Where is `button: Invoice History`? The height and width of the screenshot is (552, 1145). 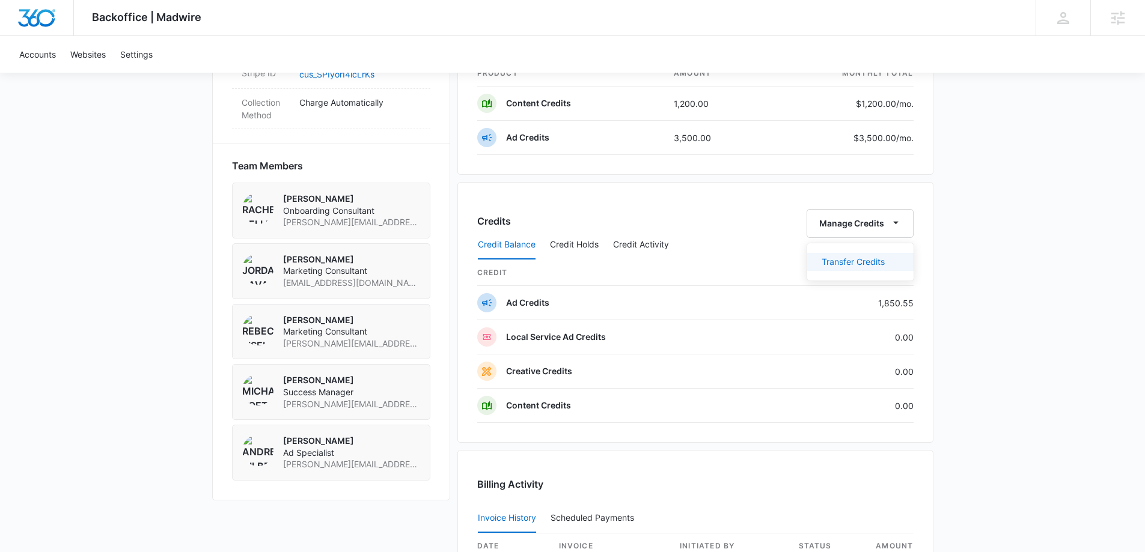 button: Invoice History is located at coordinates (507, 519).